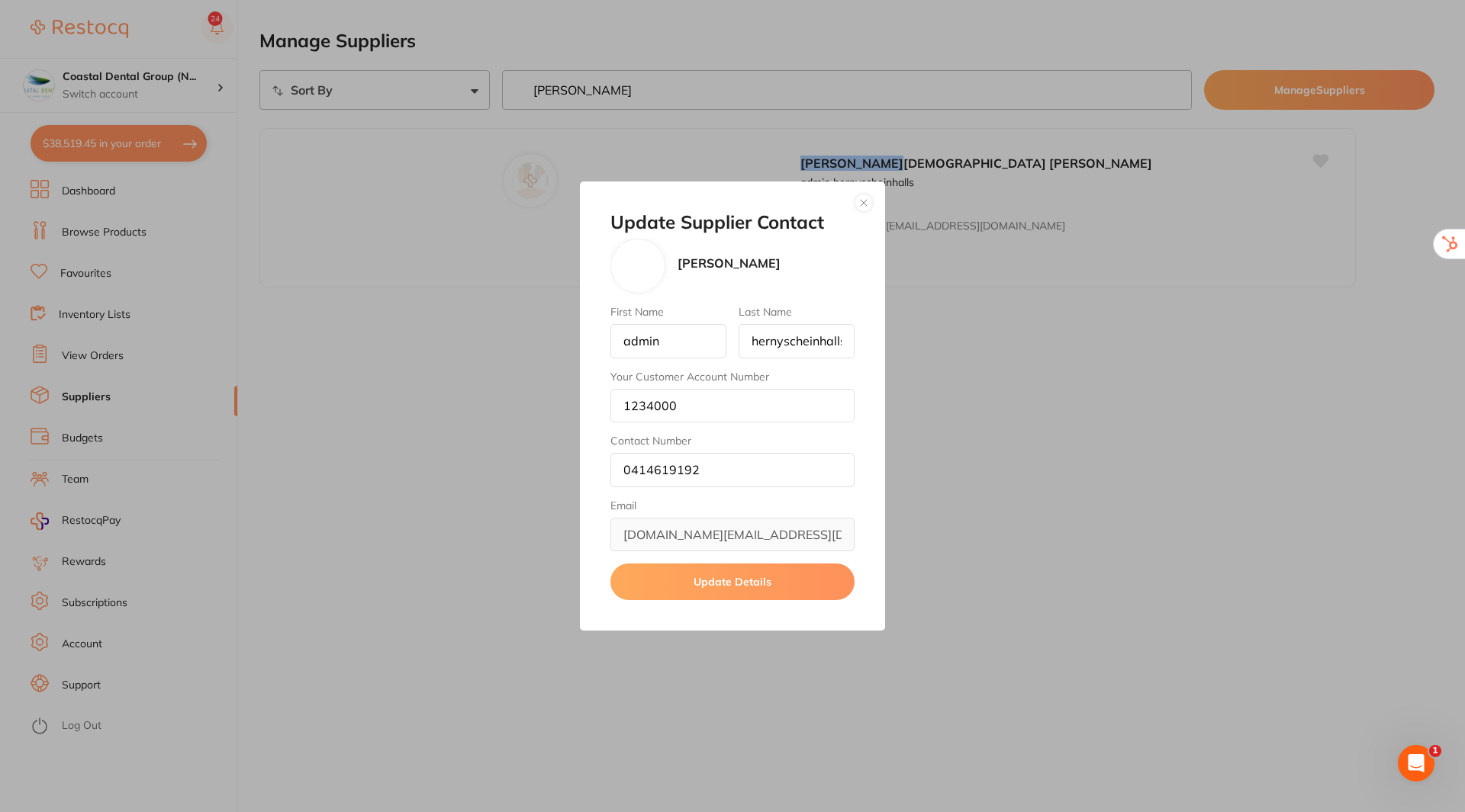 This screenshot has width=1465, height=812. I want to click on span: 1, so click(1436, 752).